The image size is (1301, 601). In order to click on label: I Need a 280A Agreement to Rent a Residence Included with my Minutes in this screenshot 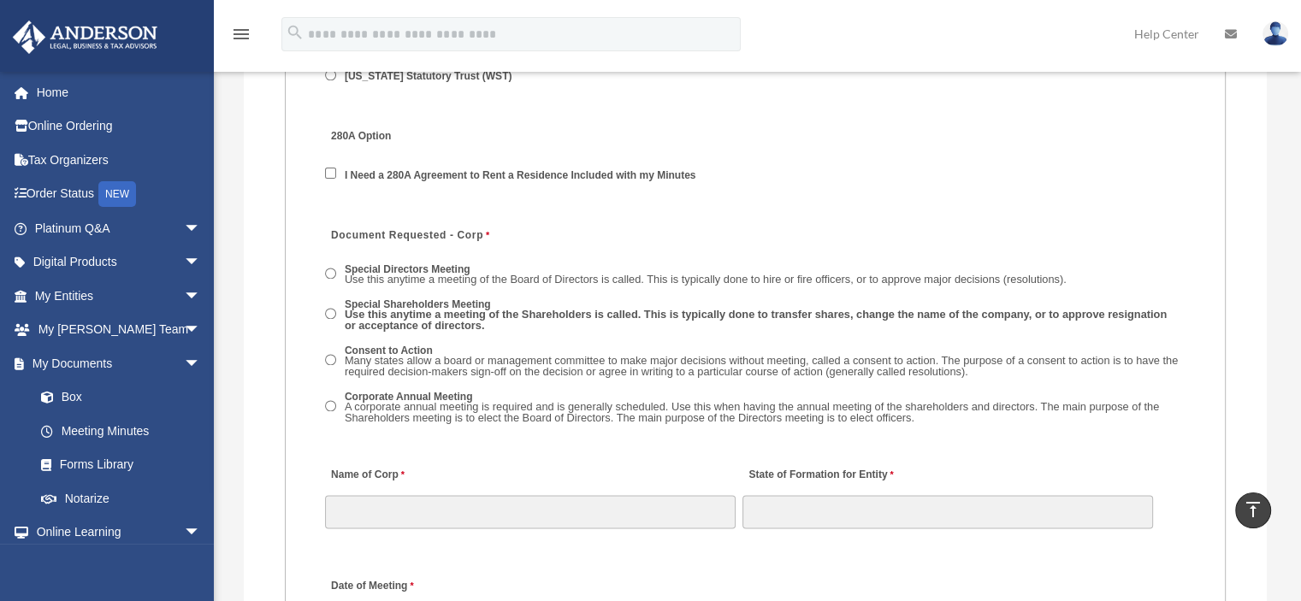, I will do `click(521, 175)`.